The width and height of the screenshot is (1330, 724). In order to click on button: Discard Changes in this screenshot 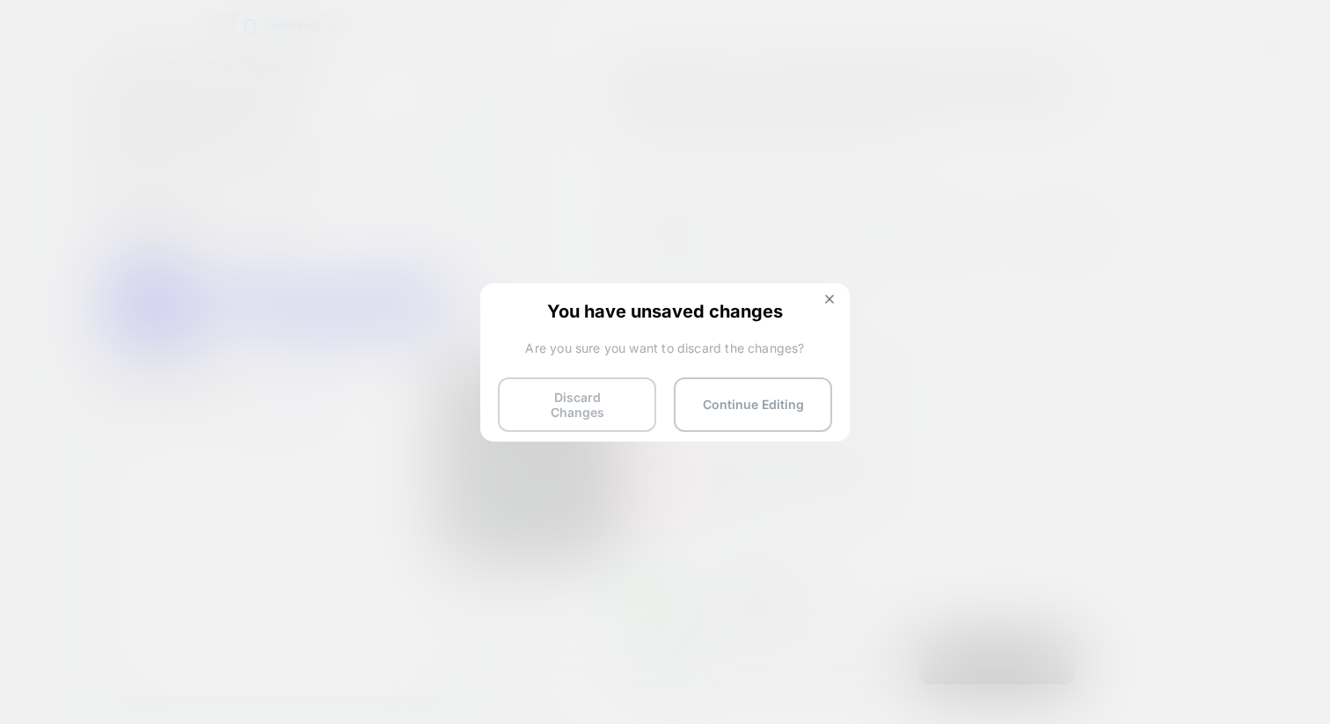, I will do `click(577, 405)`.